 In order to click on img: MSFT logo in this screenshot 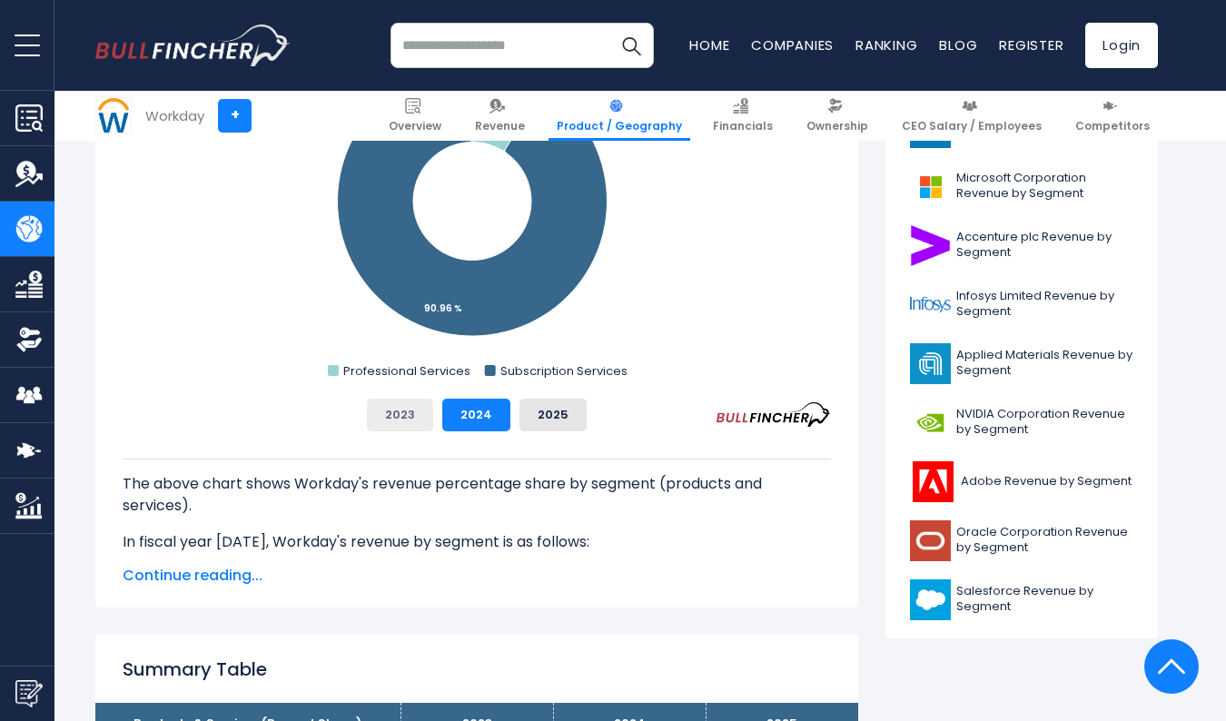, I will do `click(930, 186)`.